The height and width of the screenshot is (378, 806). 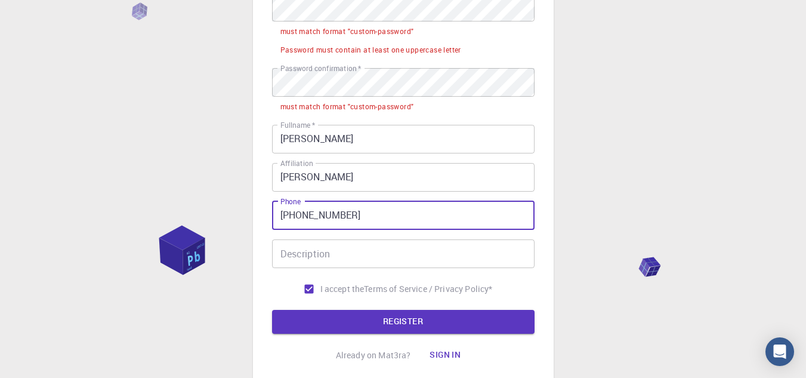 What do you see at coordinates (445, 355) in the screenshot?
I see `a: Sign in` at bounding box center [445, 355].